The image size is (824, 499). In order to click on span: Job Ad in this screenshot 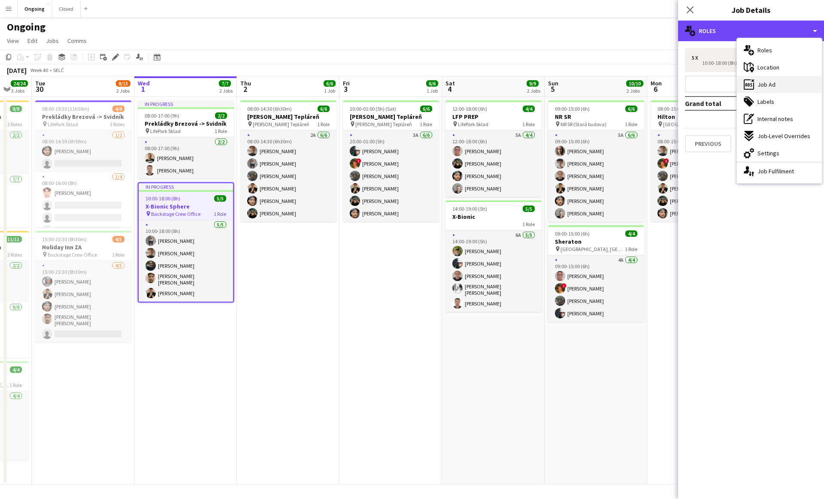, I will do `click(767, 85)`.